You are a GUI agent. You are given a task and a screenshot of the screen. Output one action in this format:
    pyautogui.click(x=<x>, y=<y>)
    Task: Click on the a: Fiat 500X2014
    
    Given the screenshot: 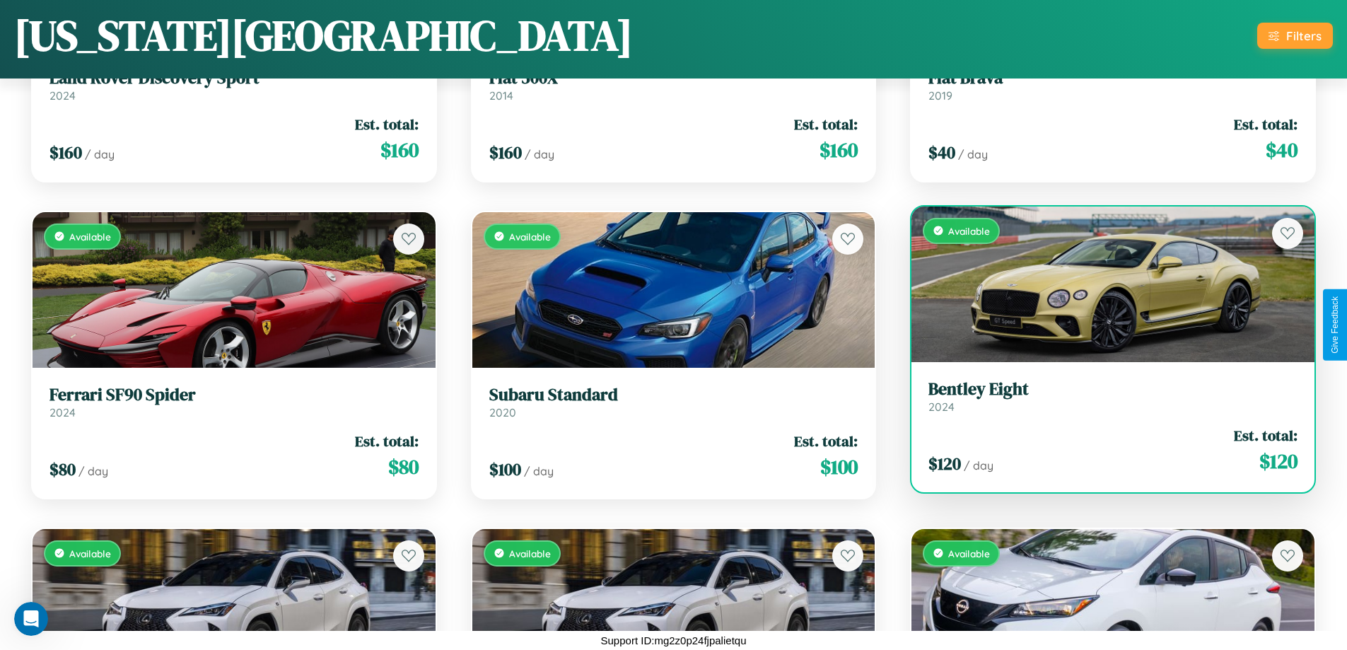 What is the action you would take?
    pyautogui.click(x=674, y=85)
    